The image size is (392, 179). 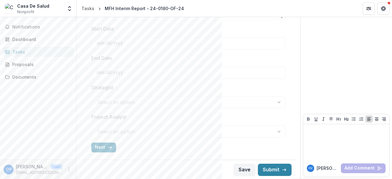 I want to click on button: Align Left, so click(x=369, y=119).